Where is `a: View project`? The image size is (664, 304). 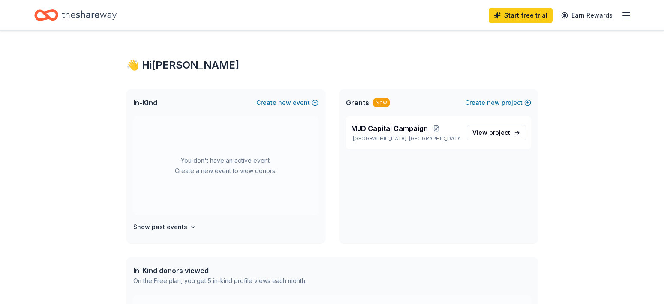
a: View project is located at coordinates (496, 133).